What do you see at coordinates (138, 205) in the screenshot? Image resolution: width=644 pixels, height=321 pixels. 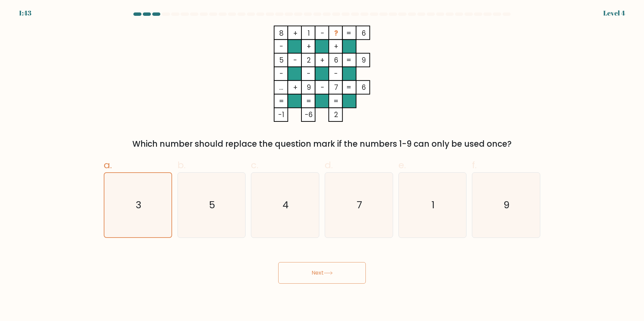 I see `text: 3` at bounding box center [138, 205].